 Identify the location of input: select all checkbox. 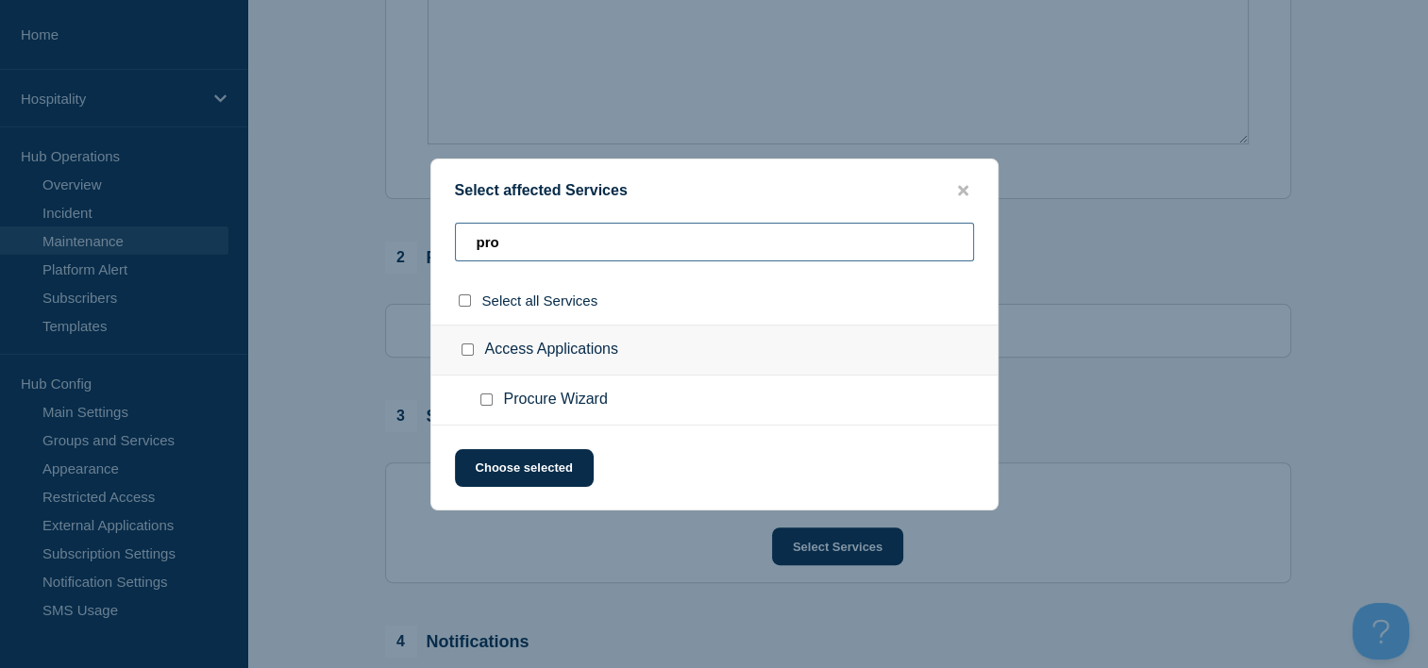
(464, 300).